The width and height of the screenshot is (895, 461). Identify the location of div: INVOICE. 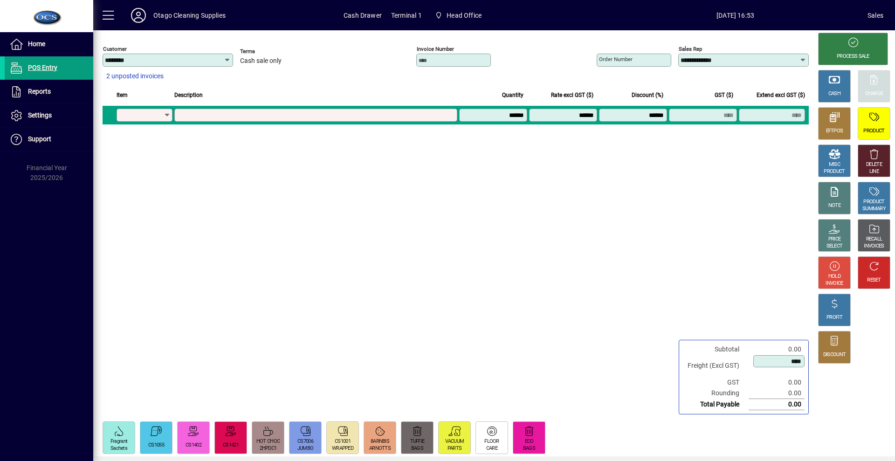
(834, 283).